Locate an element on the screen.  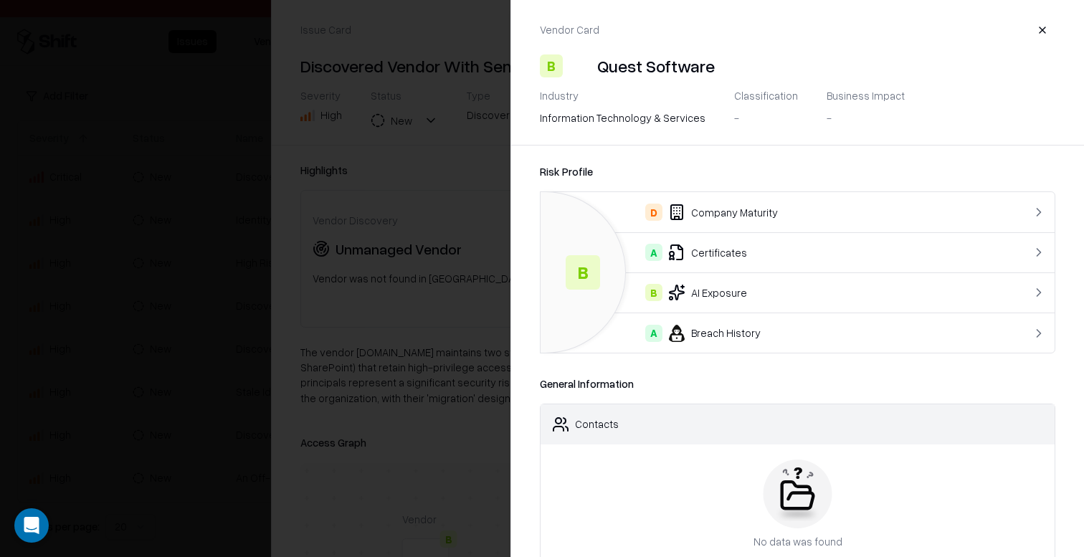
div: Breach History is located at coordinates (768, 333).